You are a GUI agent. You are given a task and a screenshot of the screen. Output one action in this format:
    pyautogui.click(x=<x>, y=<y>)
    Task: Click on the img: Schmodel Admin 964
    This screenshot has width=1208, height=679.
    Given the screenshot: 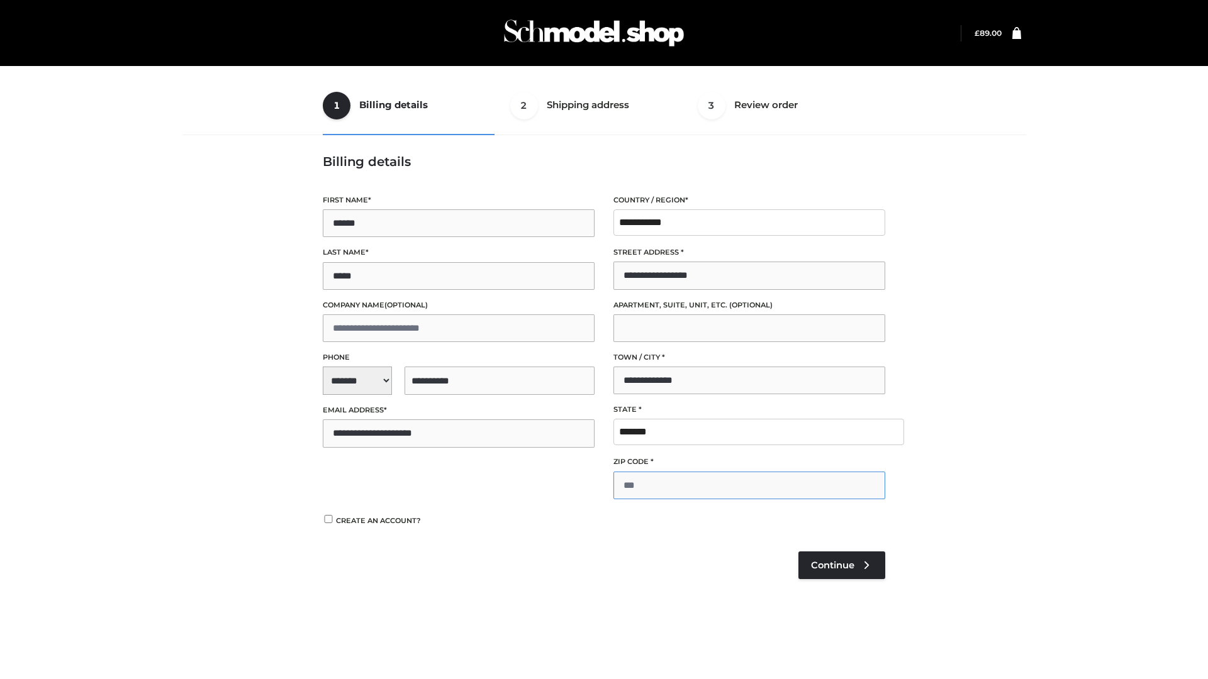 What is the action you would take?
    pyautogui.click(x=594, y=33)
    